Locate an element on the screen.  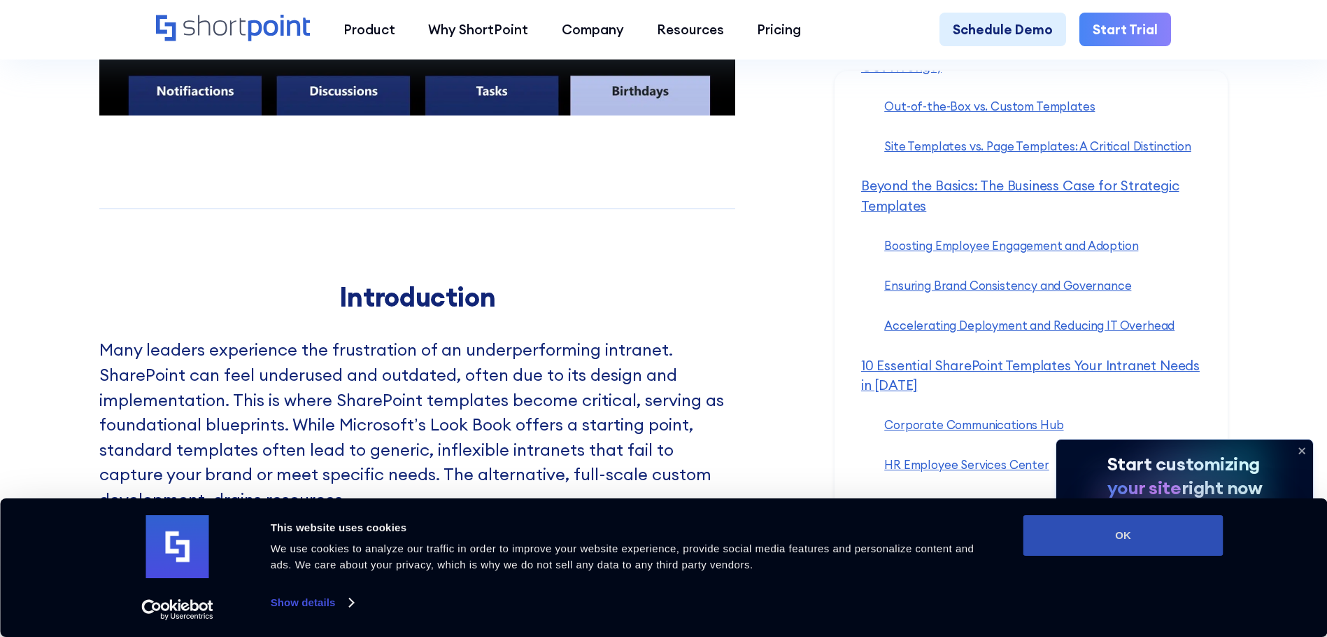
a: Why ShortPoint is located at coordinates (479, 29).